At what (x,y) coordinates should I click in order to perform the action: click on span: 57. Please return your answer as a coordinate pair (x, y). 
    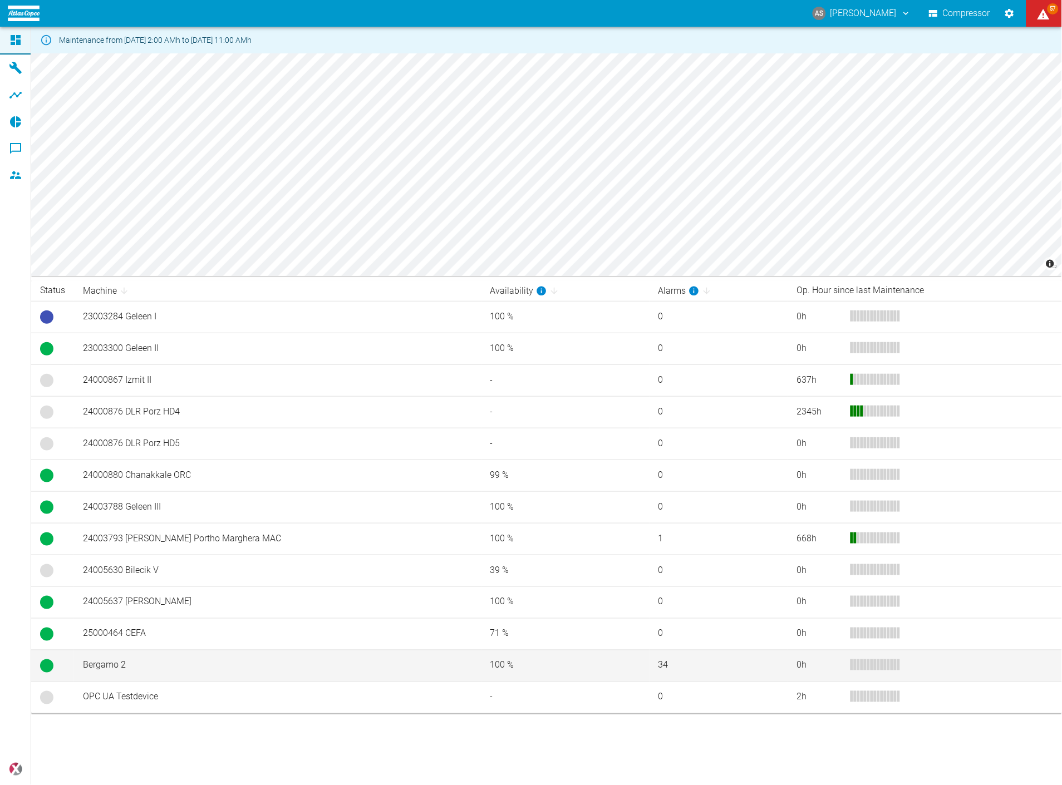
    Looking at the image, I should click on (1053, 9).